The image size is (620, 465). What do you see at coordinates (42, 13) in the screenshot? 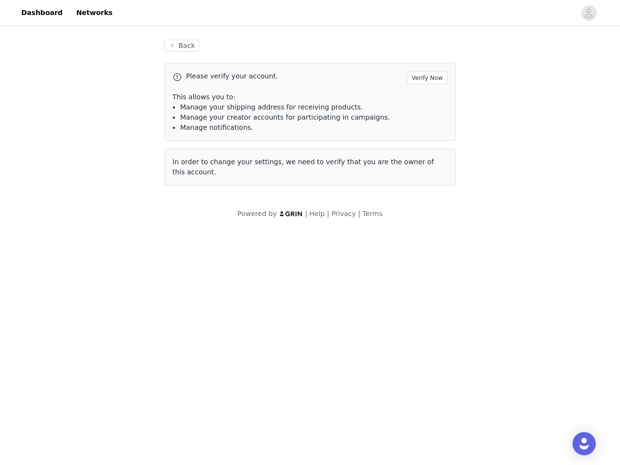
I see `a: Dashboard` at bounding box center [42, 13].